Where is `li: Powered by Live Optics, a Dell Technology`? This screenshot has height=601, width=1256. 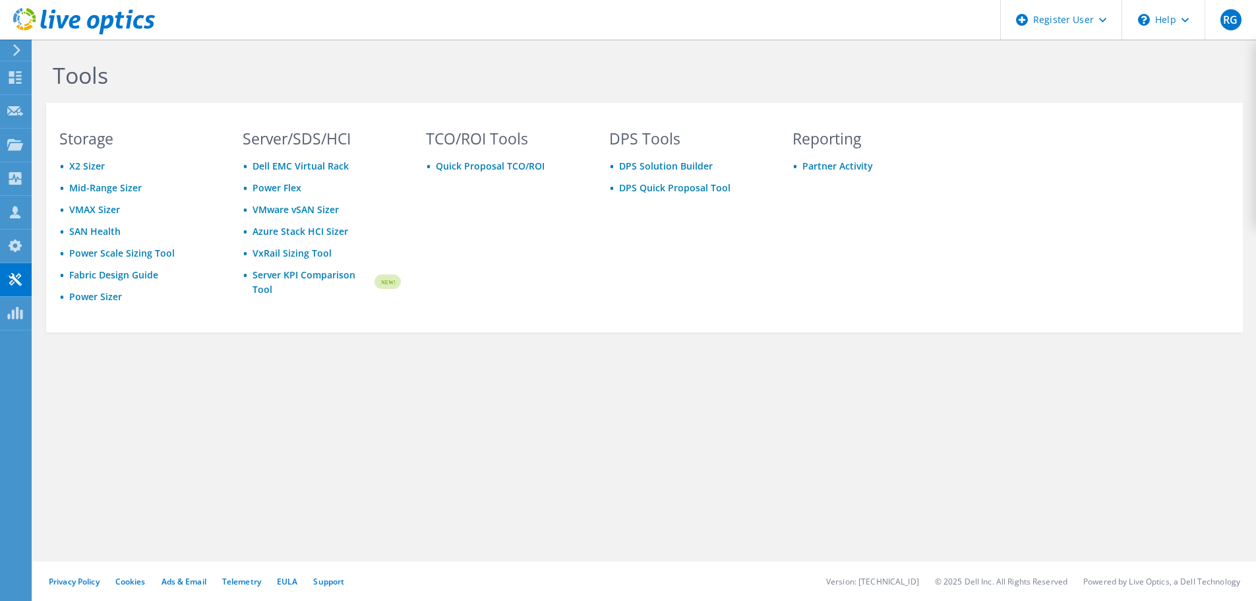 li: Powered by Live Optics, a Dell Technology is located at coordinates (1162, 581).